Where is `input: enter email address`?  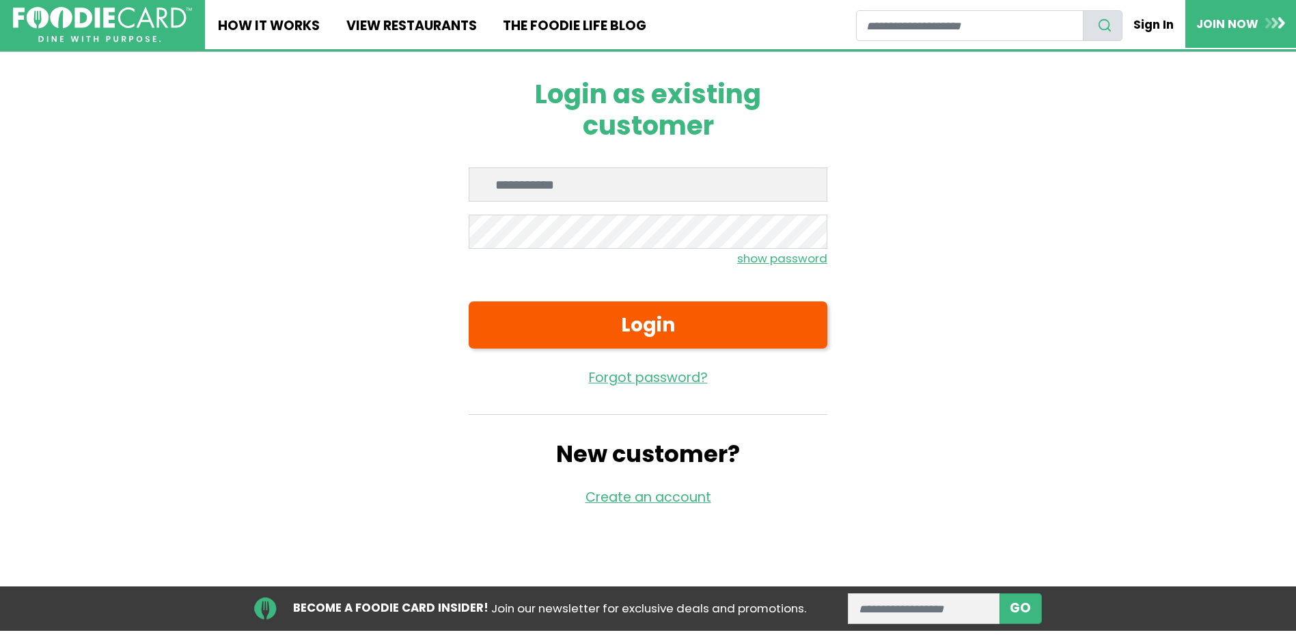
input: enter email address is located at coordinates (923, 608).